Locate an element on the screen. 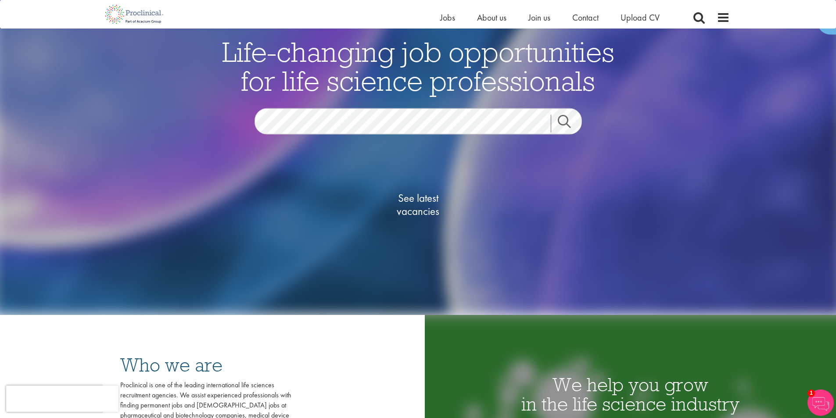 This screenshot has width=836, height=418. h3: Who we are is located at coordinates (206, 365).